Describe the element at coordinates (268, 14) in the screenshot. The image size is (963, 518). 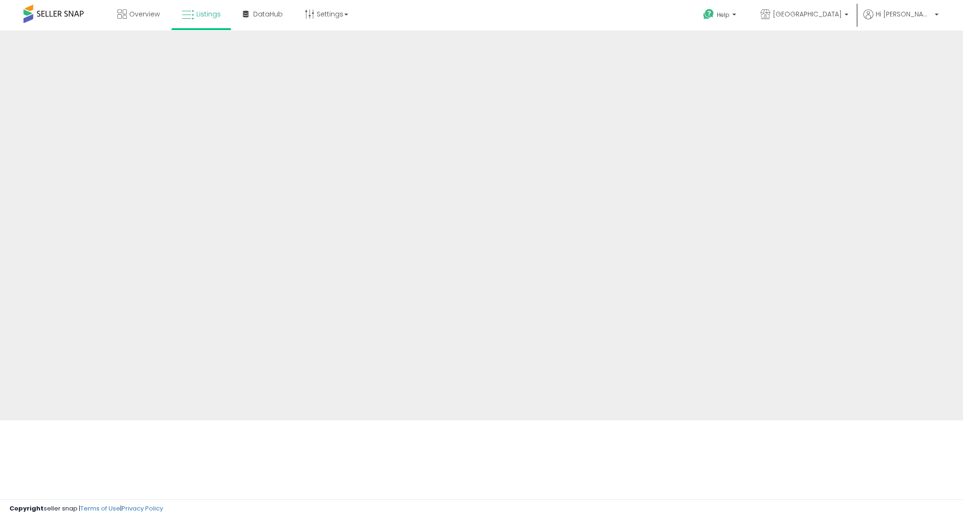
I see `span: DataHub` at that location.